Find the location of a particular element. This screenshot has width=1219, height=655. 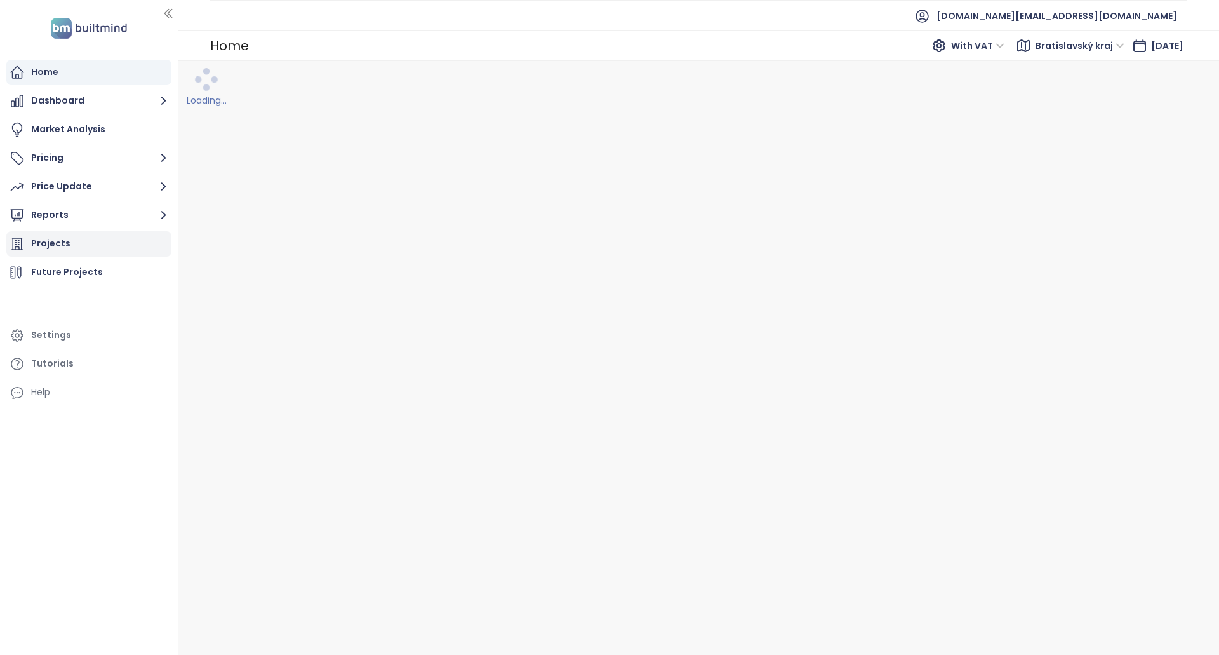

a: Settings is located at coordinates (89, 335).